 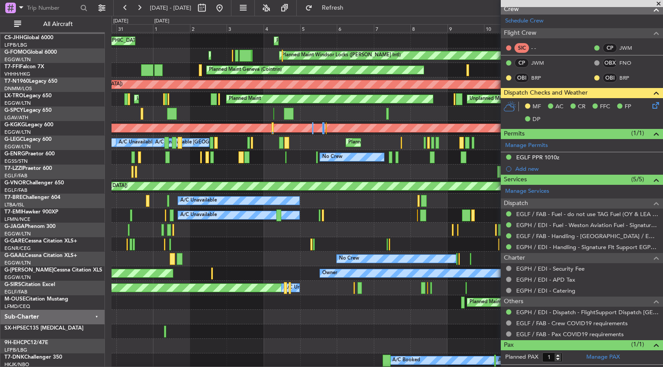 What do you see at coordinates (24, 67) in the screenshot?
I see `a: T7-FFIFalcon 7X` at bounding box center [24, 67].